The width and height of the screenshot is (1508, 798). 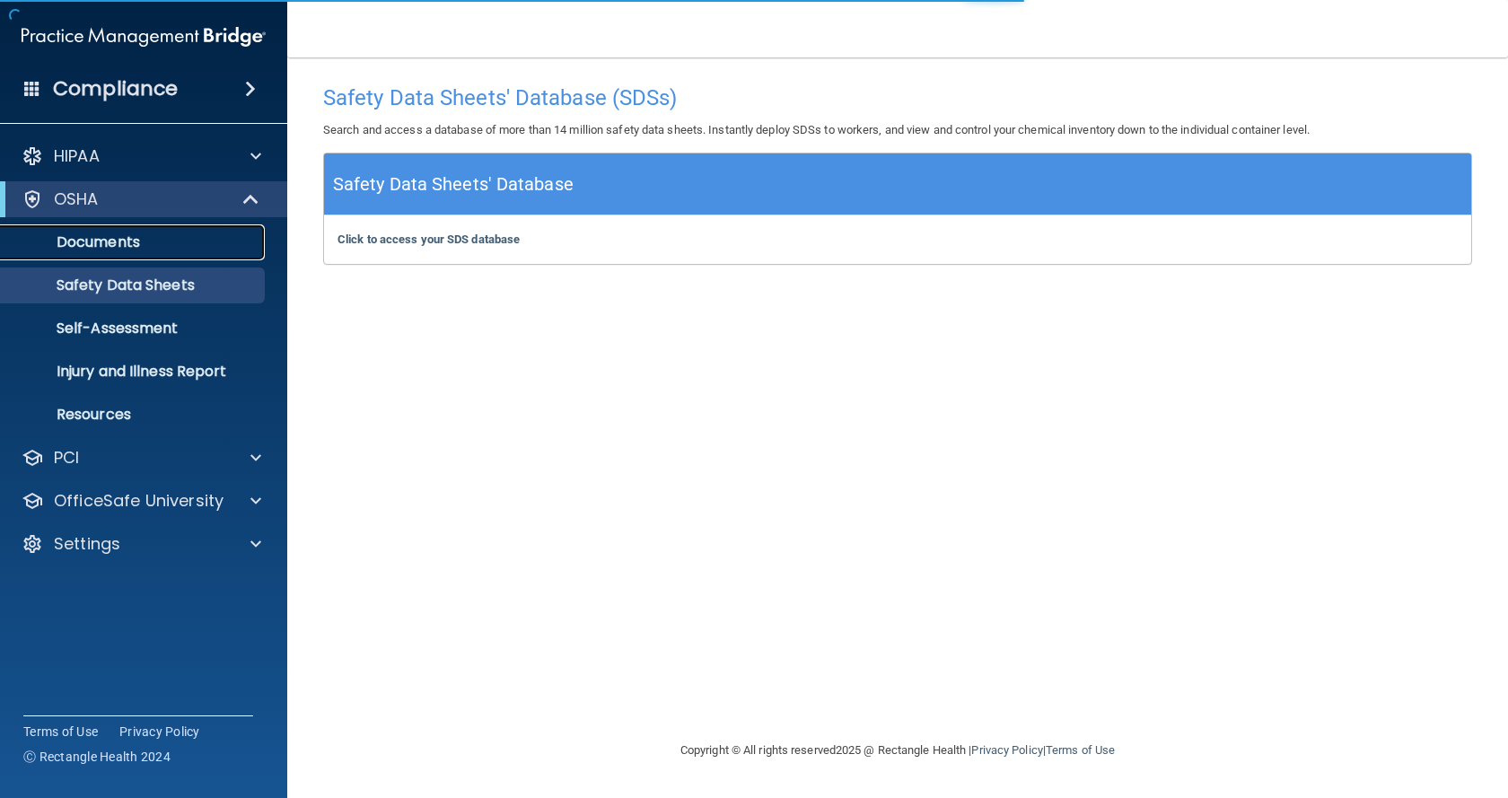 What do you see at coordinates (898, 98) in the screenshot?
I see `h4: Safety Data Sheets' Database (SDSs)` at bounding box center [898, 98].